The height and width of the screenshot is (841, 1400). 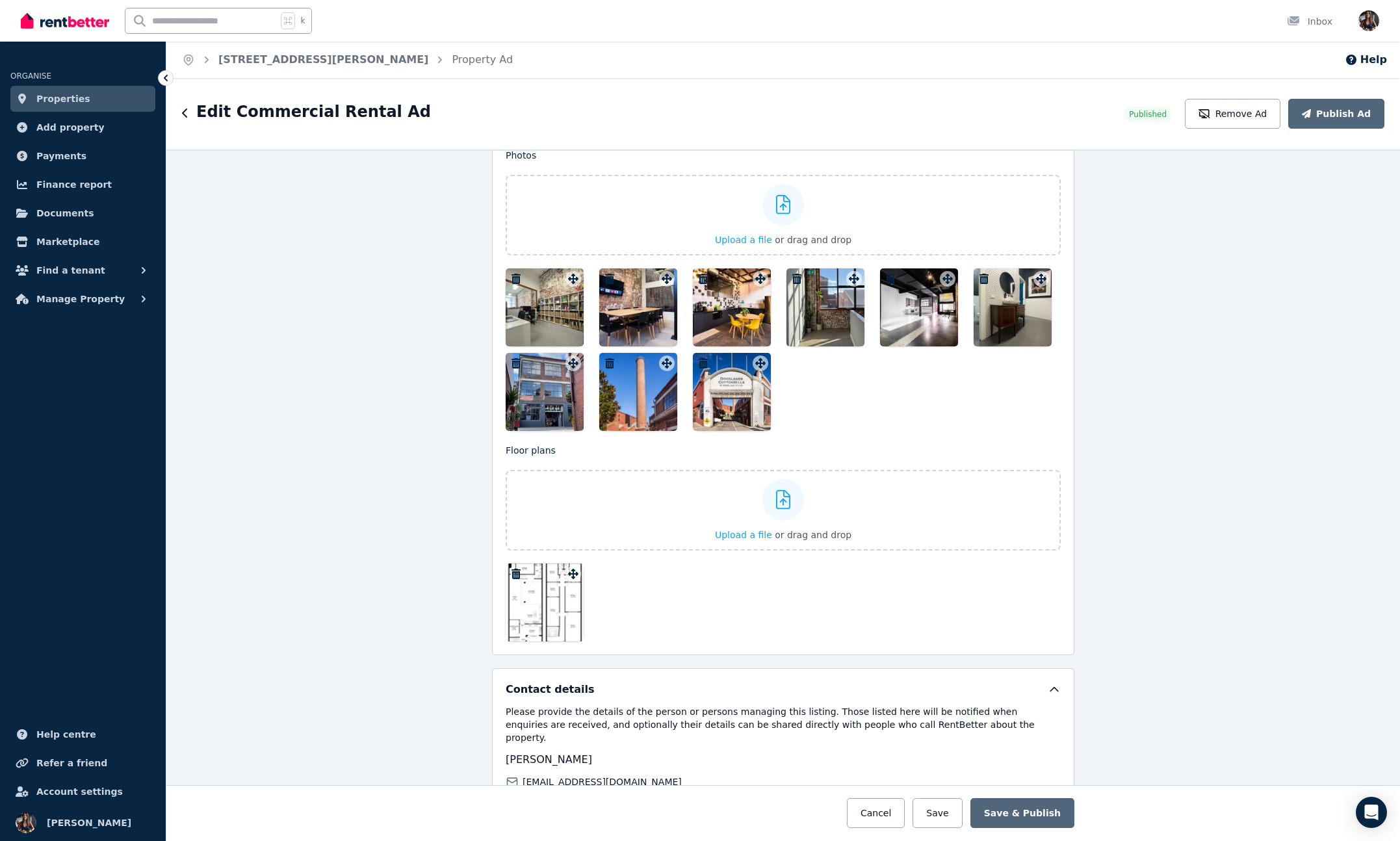 What do you see at coordinates (65, 213) in the screenshot?
I see `span: Documents` at bounding box center [65, 213].